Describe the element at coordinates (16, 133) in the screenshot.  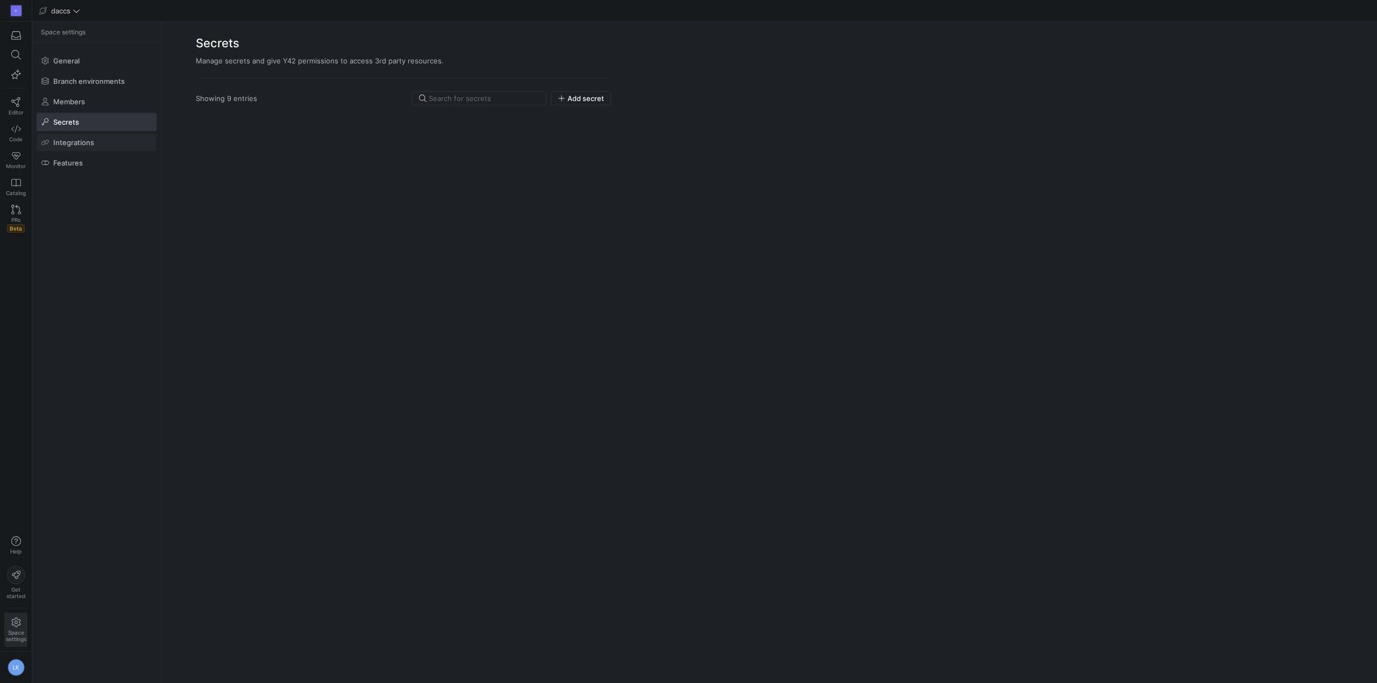
I see `a: Code` at that location.